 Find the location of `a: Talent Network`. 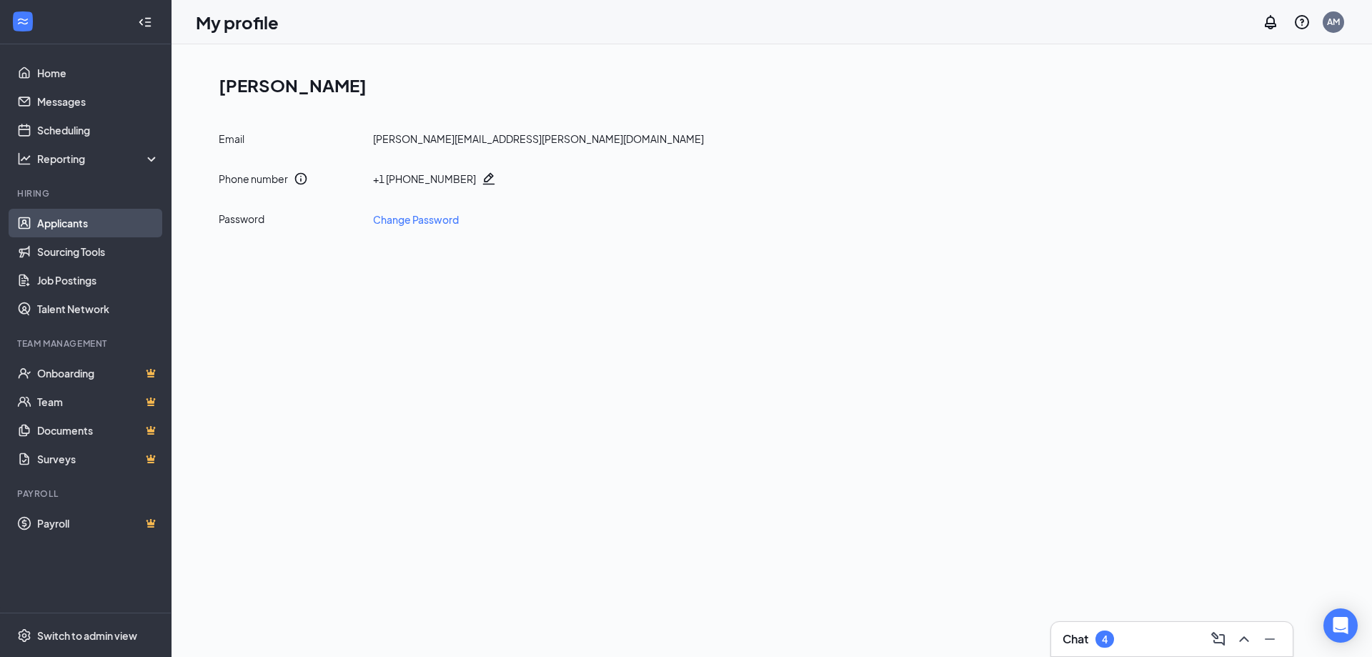

a: Talent Network is located at coordinates (98, 309).